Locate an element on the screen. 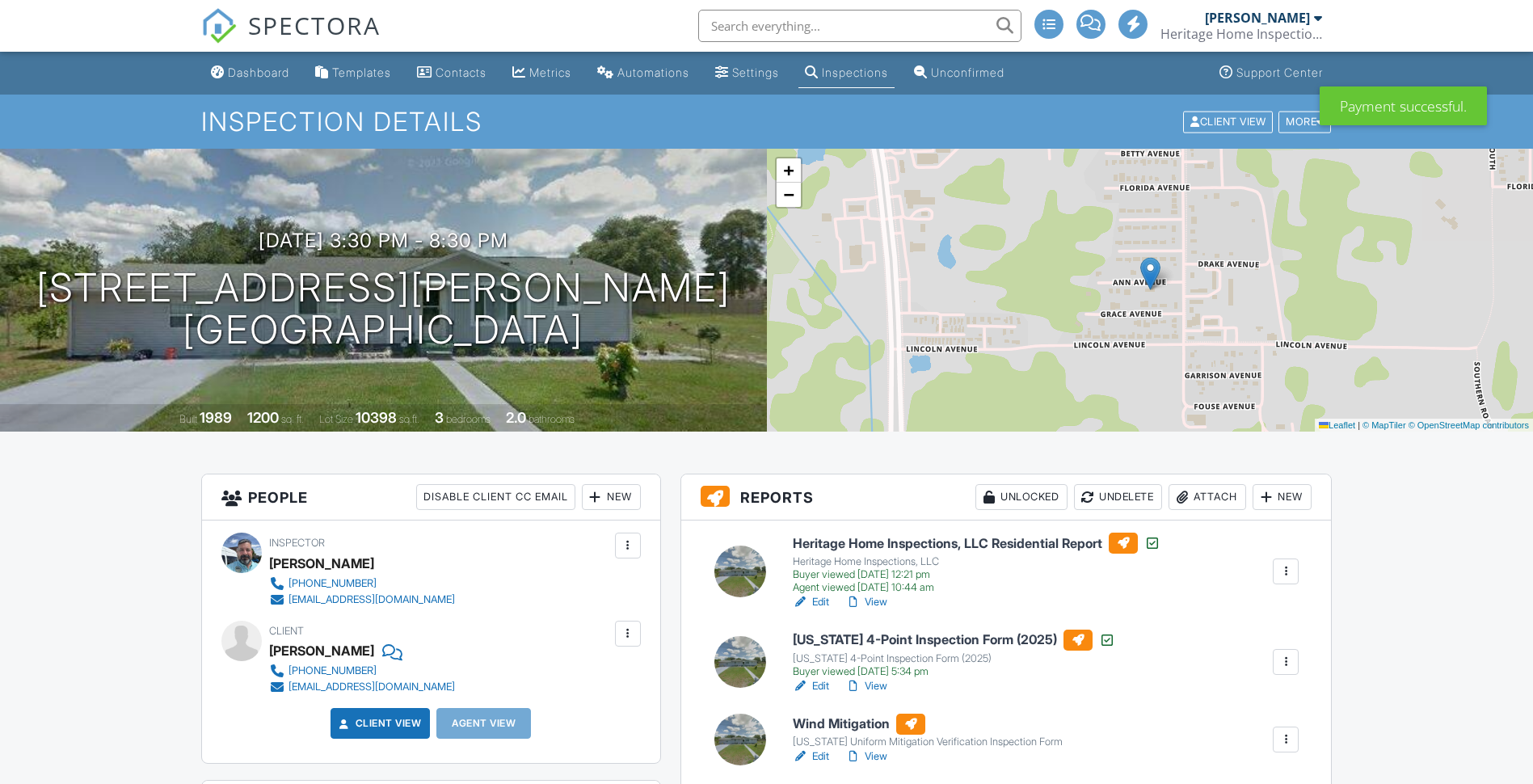 The width and height of the screenshot is (1533, 784). a: Settings is located at coordinates (747, 73).